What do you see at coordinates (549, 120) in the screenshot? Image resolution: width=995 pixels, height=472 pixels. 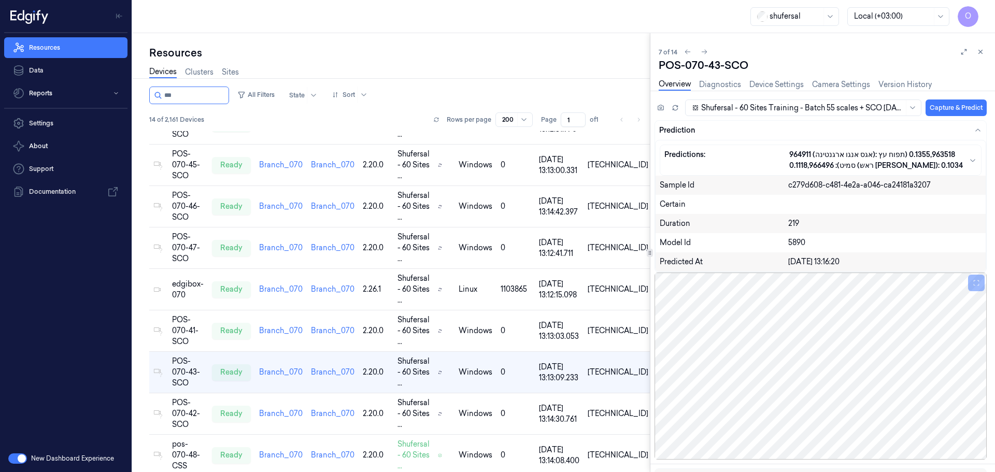 I see `span: Page` at bounding box center [549, 120].